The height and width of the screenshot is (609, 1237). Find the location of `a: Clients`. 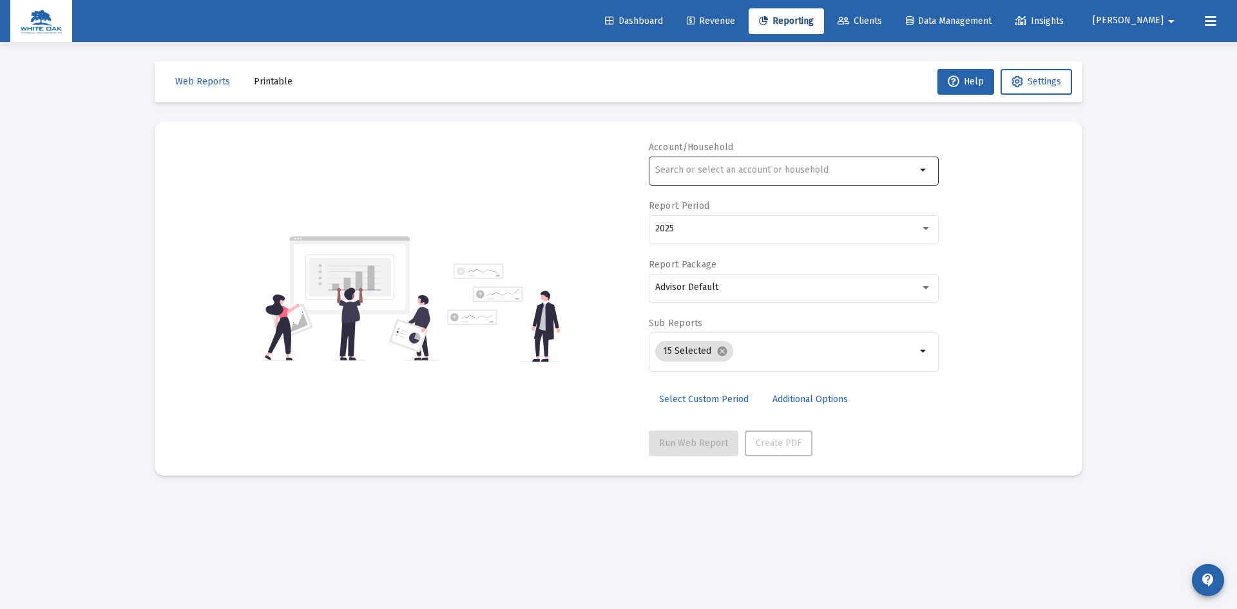

a: Clients is located at coordinates (859, 21).